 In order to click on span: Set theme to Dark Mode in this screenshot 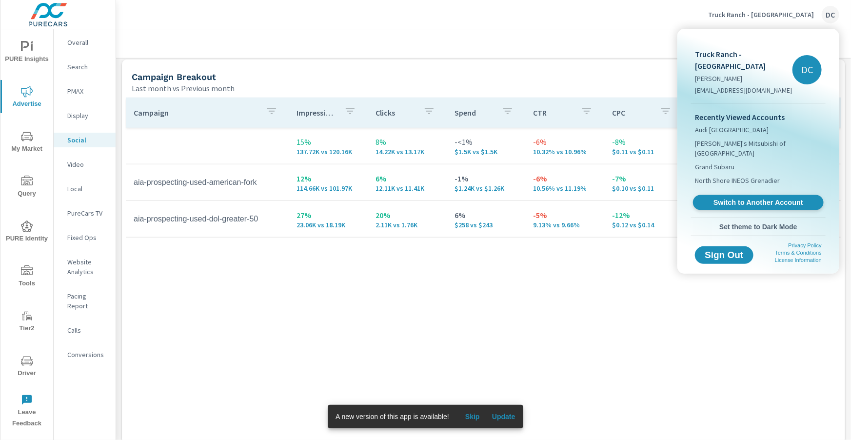, I will do `click(758, 227)`.